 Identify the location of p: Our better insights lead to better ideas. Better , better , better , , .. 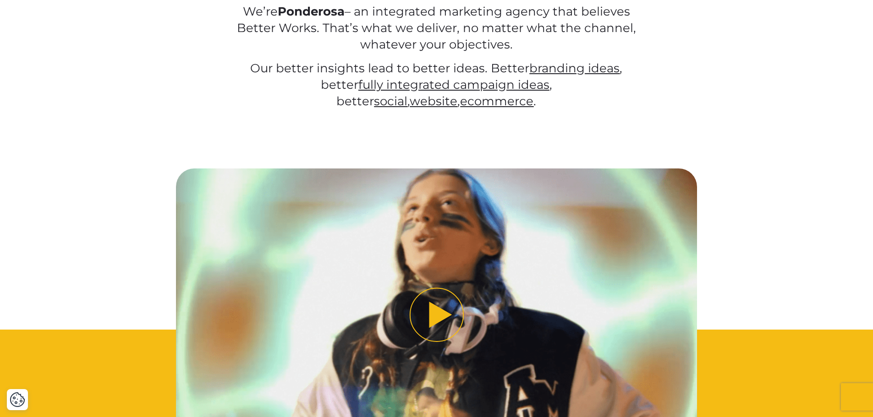
(436, 85).